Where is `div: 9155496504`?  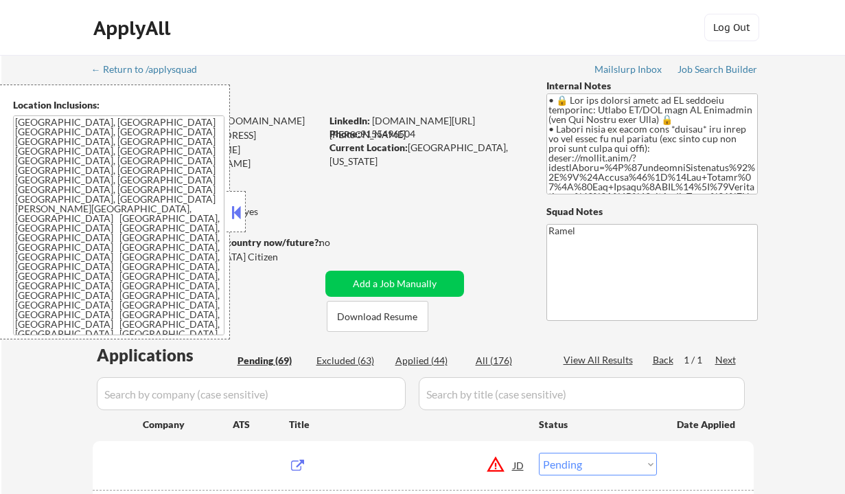
div: 9155496504 is located at coordinates (426, 134).